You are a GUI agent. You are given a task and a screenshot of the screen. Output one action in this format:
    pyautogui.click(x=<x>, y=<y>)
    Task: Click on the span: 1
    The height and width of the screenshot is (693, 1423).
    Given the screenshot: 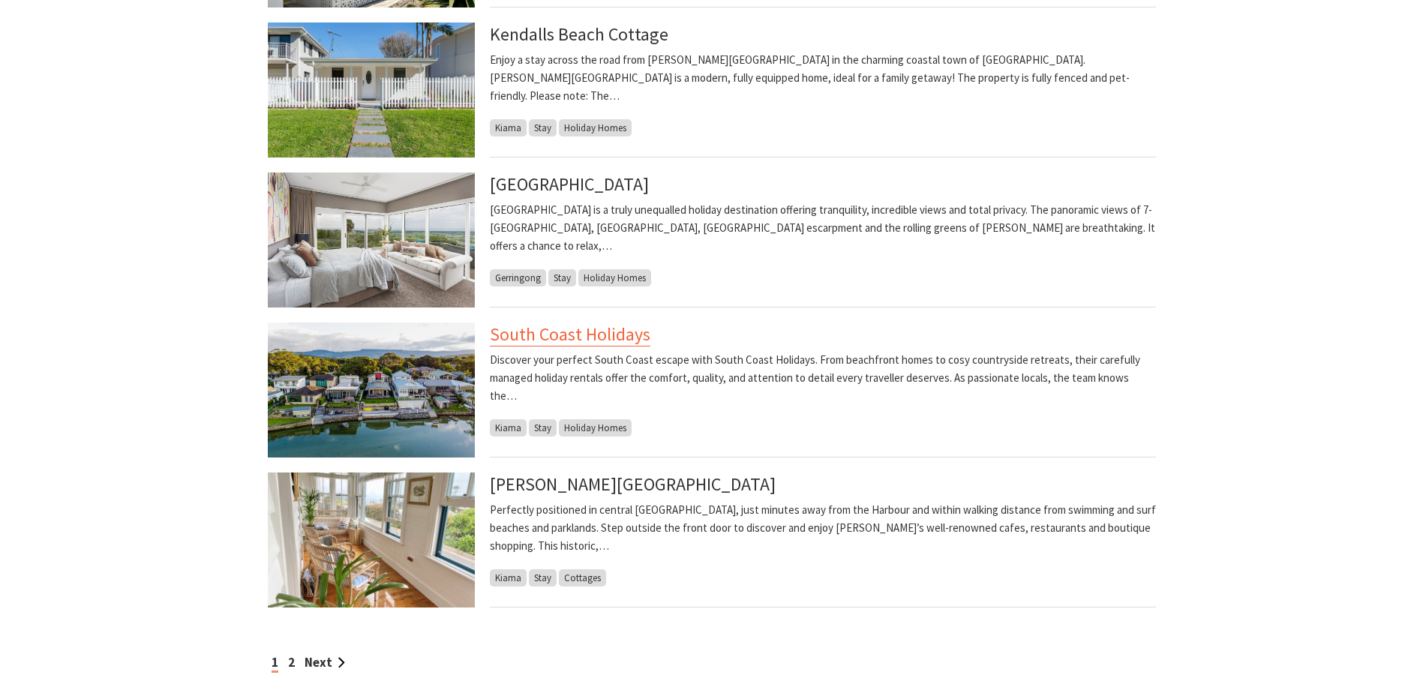 What is the action you would take?
    pyautogui.click(x=274, y=663)
    